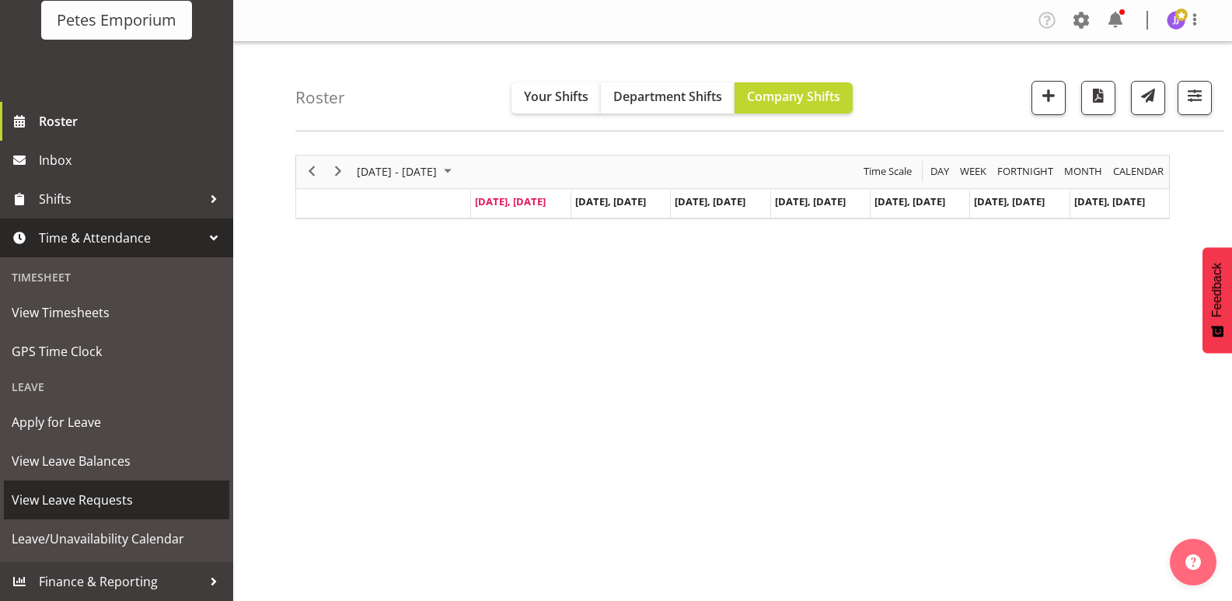 Image resolution: width=1232 pixels, height=601 pixels. What do you see at coordinates (121, 238) in the screenshot?
I see `span: Time & Attendance` at bounding box center [121, 238].